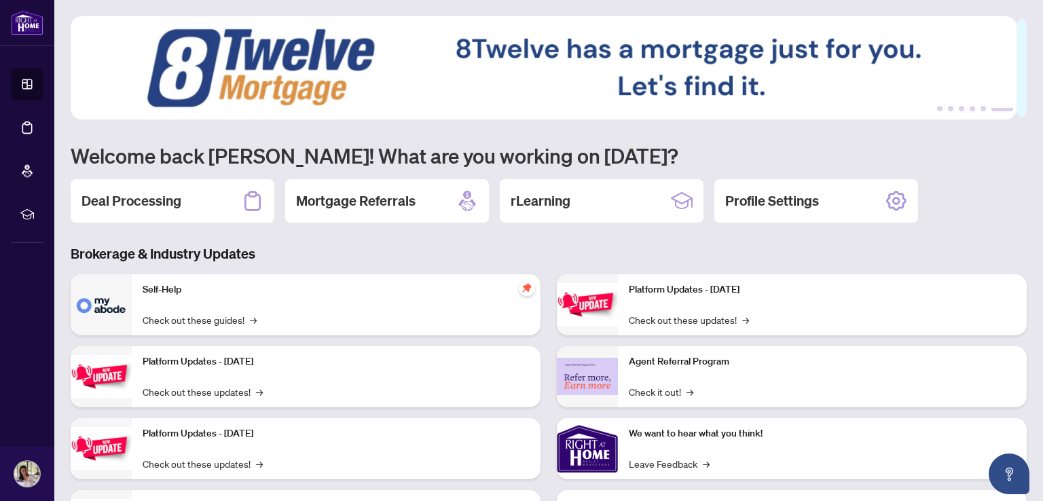 Image resolution: width=1043 pixels, height=501 pixels. Describe the element at coordinates (588, 449) in the screenshot. I see `img: We want to hear what you think!` at that location.